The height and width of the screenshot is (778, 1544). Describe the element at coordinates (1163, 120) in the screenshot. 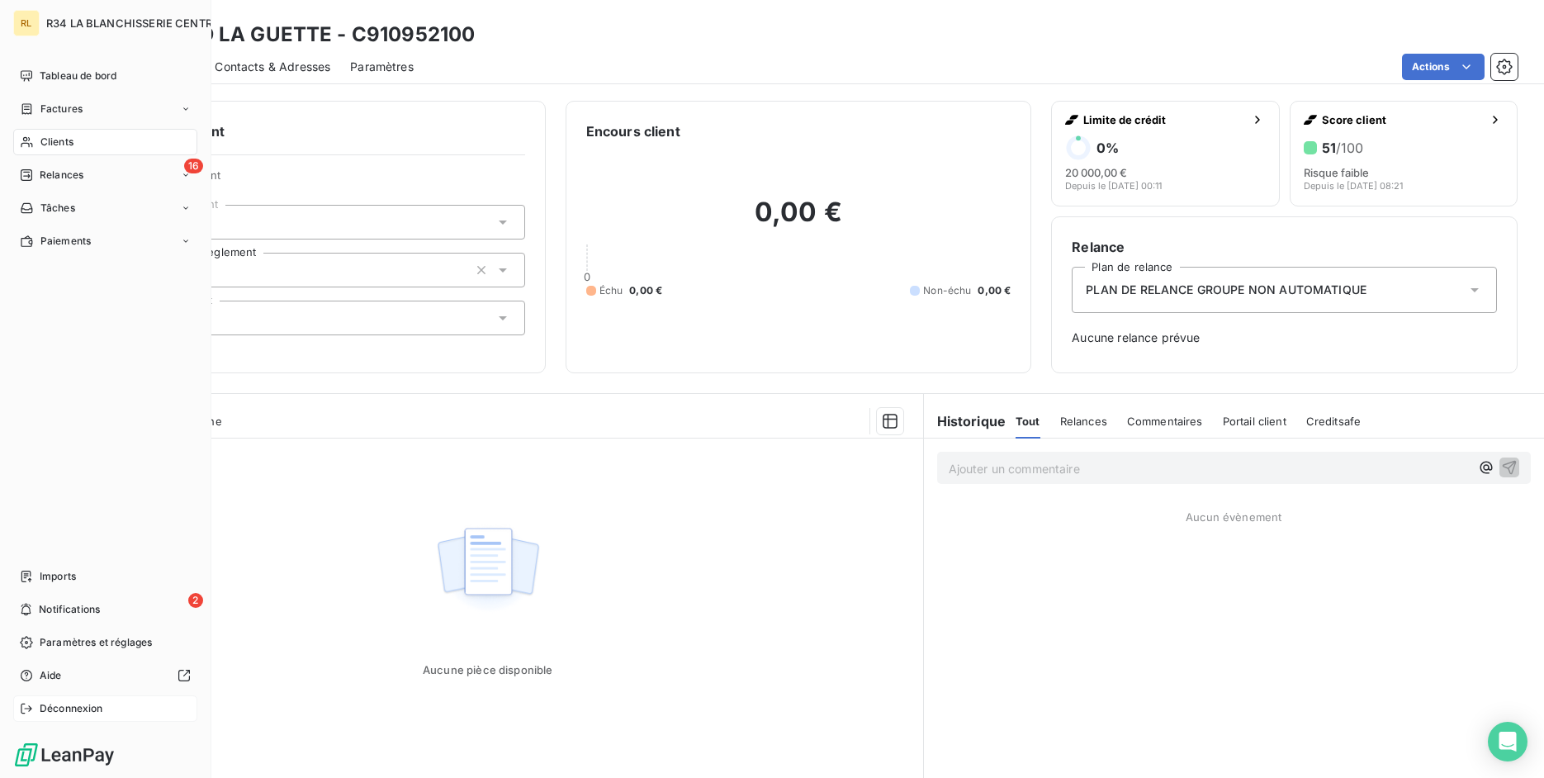

I see `span: Limite de crédit` at that location.